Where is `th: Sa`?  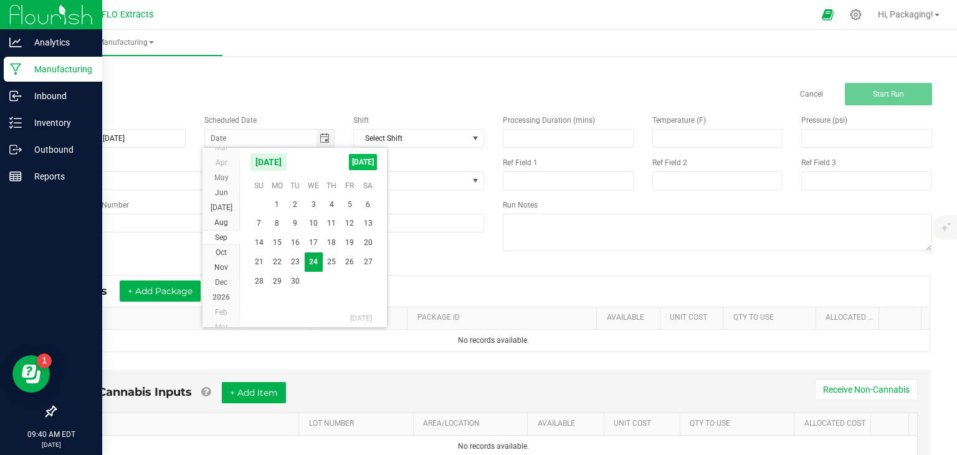
th: Sa is located at coordinates (368, 186).